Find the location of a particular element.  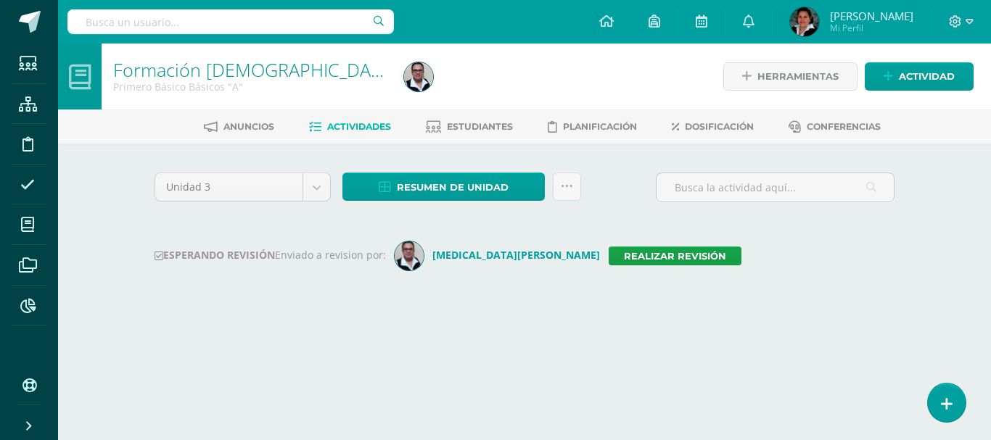

input: Busca un usuario... is located at coordinates (231, 22).